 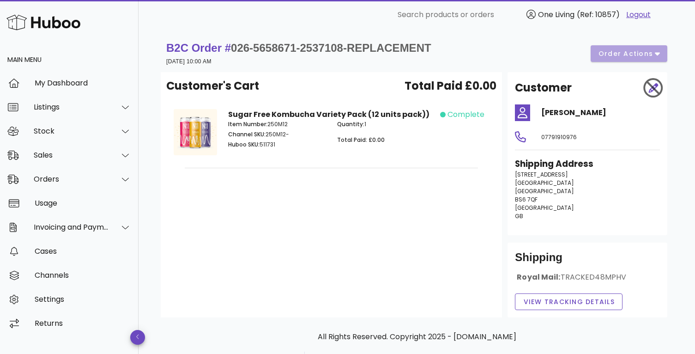 I want to click on span: Item Number:, so click(x=247, y=124).